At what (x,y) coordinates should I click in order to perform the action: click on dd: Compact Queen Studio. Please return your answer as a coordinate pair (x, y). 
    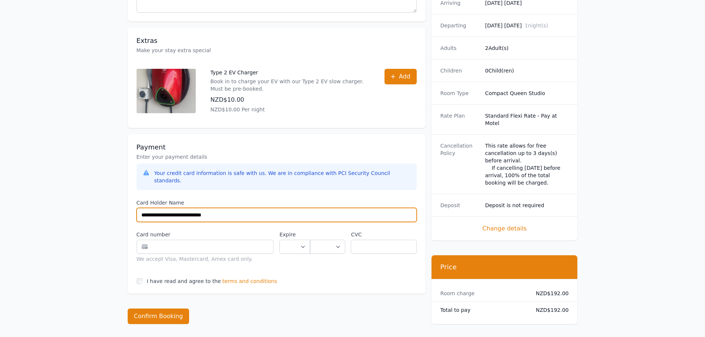
    Looking at the image, I should click on (527, 93).